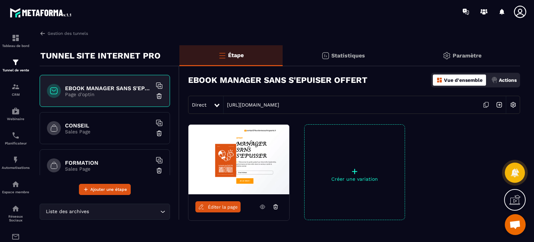 The height and width of the screenshot is (242, 534). I want to click on img: arrow, so click(43, 33).